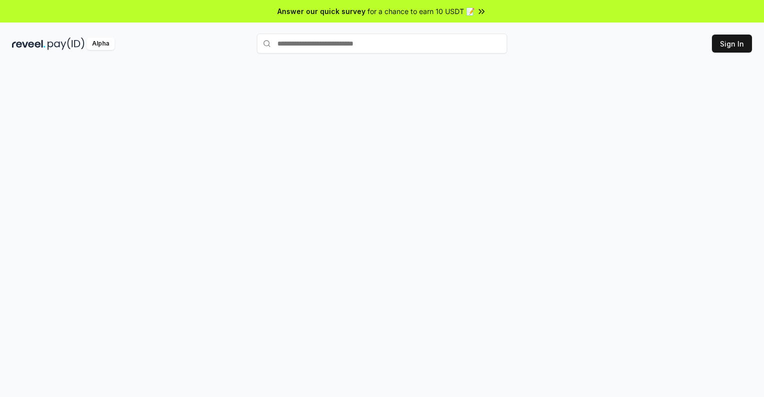  What do you see at coordinates (101, 44) in the screenshot?
I see `div: Alpha` at bounding box center [101, 44].